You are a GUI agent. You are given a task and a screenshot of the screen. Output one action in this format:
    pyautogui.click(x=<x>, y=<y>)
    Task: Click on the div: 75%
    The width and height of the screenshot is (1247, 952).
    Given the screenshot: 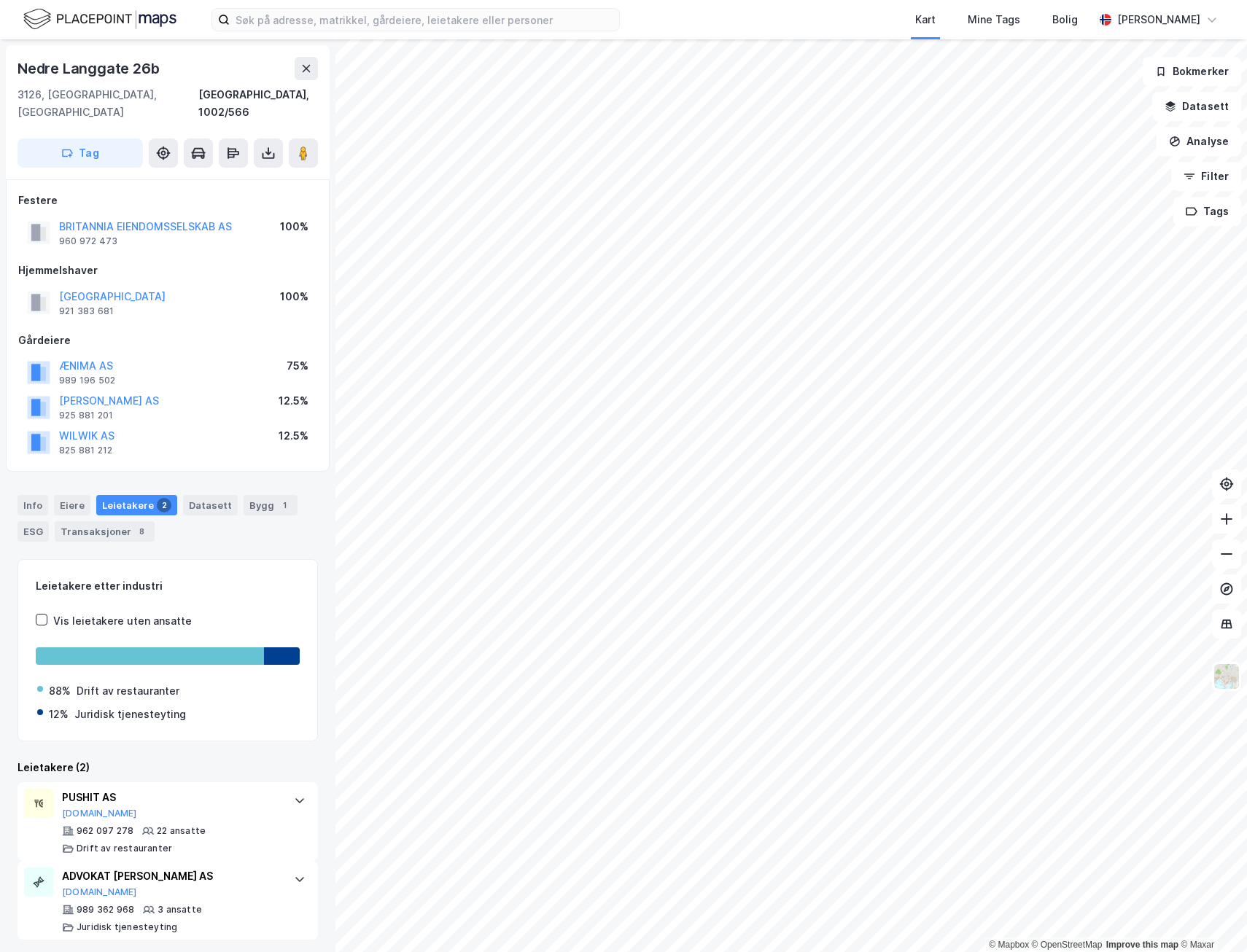 What is the action you would take?
    pyautogui.click(x=297, y=366)
    